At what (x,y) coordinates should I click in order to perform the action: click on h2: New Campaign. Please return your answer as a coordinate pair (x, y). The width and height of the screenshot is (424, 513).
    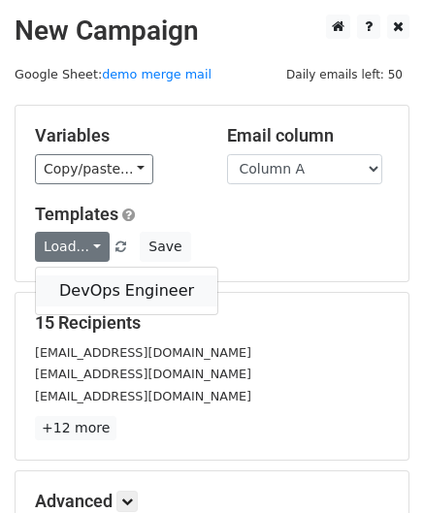
    Looking at the image, I should click on (212, 31).